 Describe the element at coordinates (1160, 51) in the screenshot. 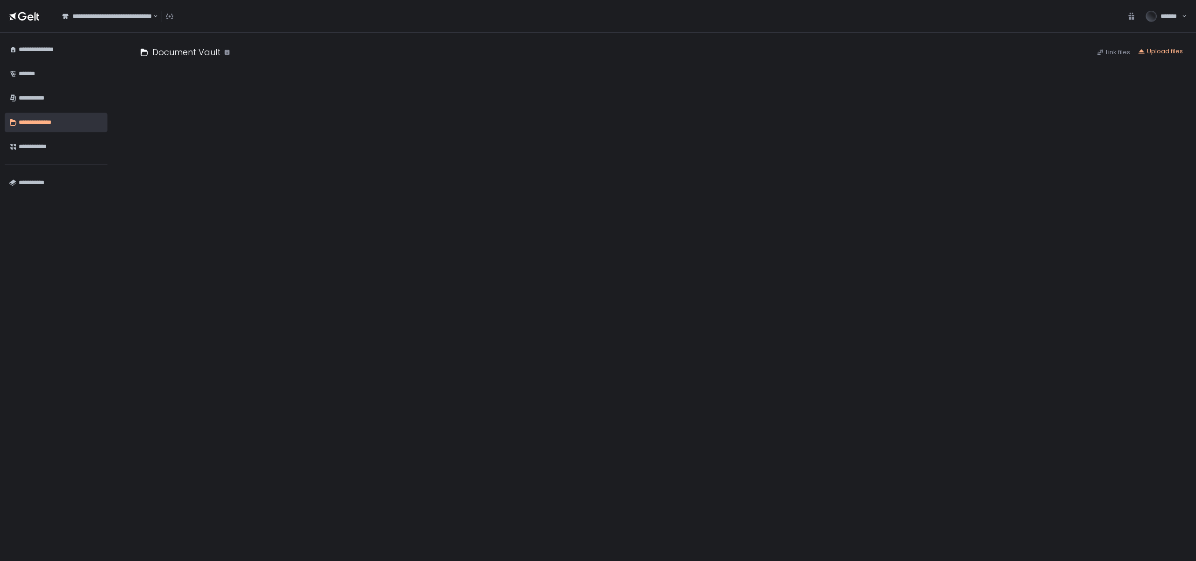

I see `button: Upload files` at that location.